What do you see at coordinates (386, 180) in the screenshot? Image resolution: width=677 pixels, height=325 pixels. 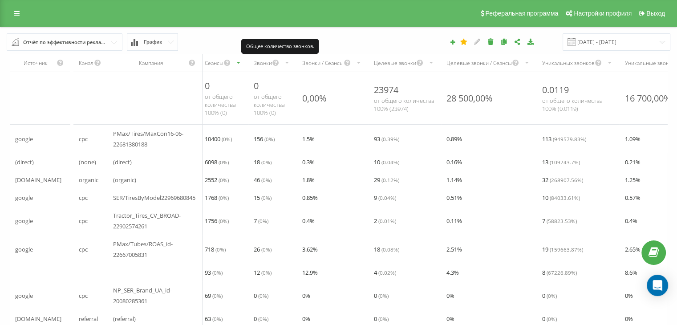 I see `span: 29` at bounding box center [386, 180].